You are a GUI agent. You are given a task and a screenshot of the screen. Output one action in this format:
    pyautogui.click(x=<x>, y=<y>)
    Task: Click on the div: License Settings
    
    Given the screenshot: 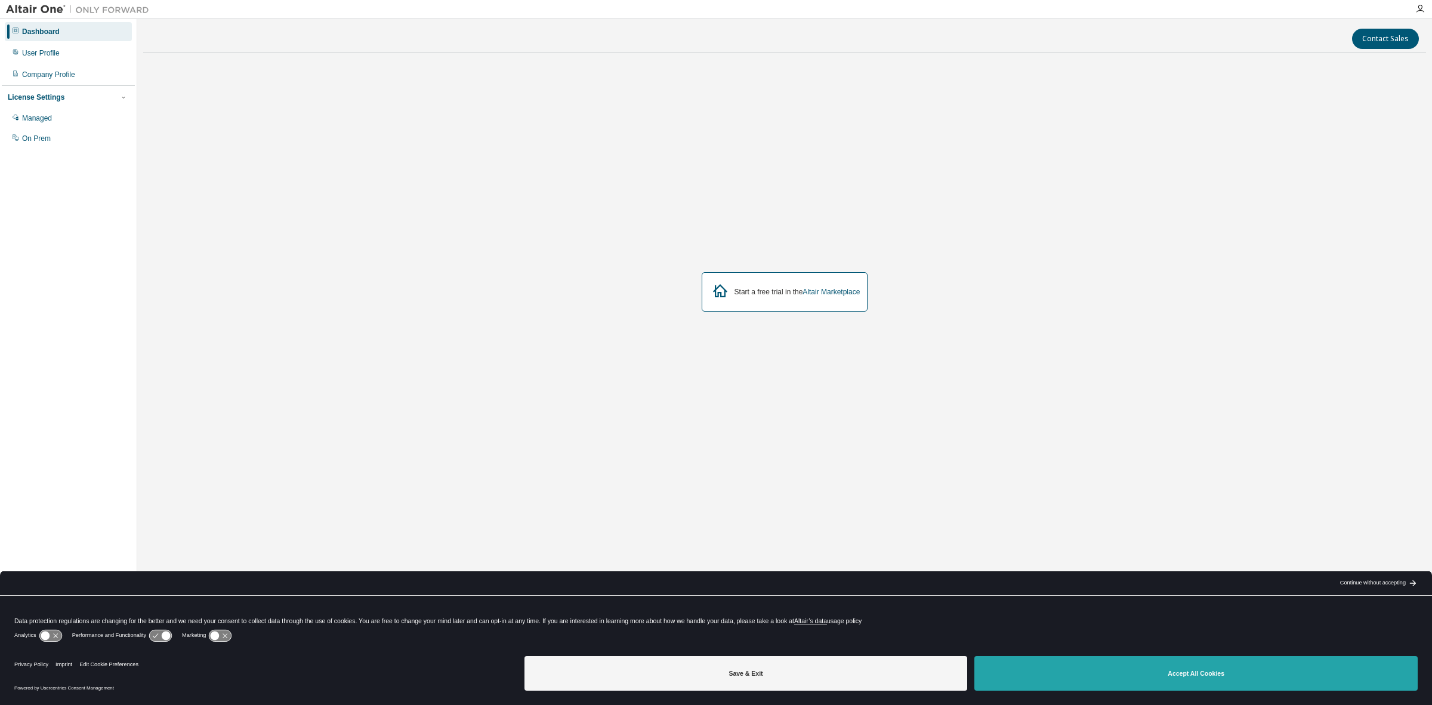 What is the action you would take?
    pyautogui.click(x=36, y=97)
    